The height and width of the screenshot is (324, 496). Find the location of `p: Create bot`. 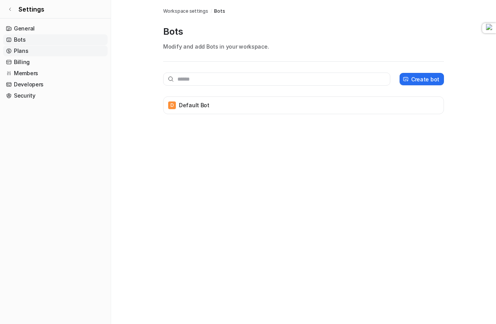

p: Create bot is located at coordinates (425, 79).